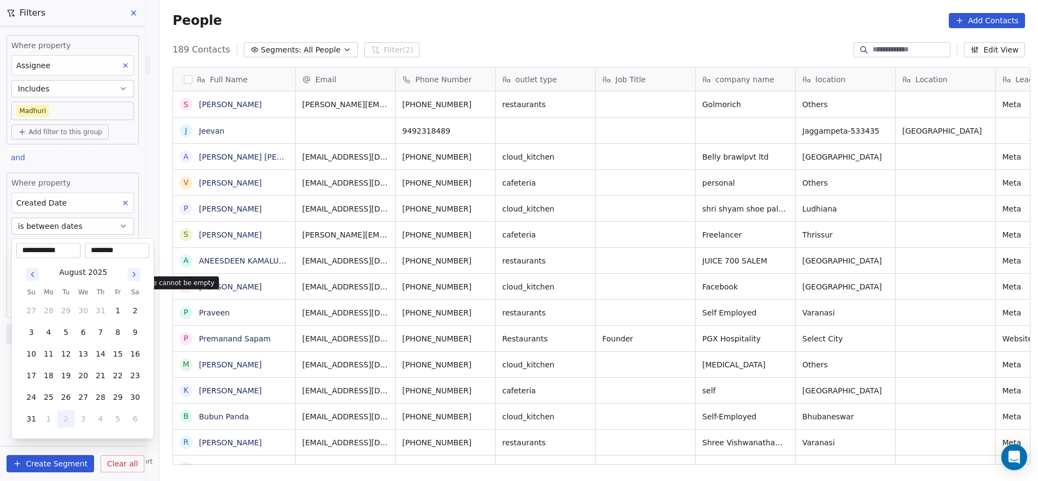 This screenshot has width=1038, height=481. Describe the element at coordinates (101, 292) in the screenshot. I see `th: Thursday` at that location.